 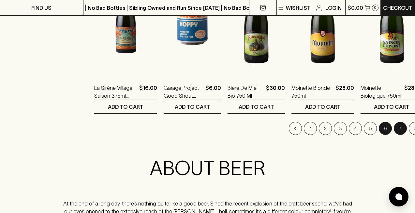 I want to click on p: $6.00, so click(x=213, y=92).